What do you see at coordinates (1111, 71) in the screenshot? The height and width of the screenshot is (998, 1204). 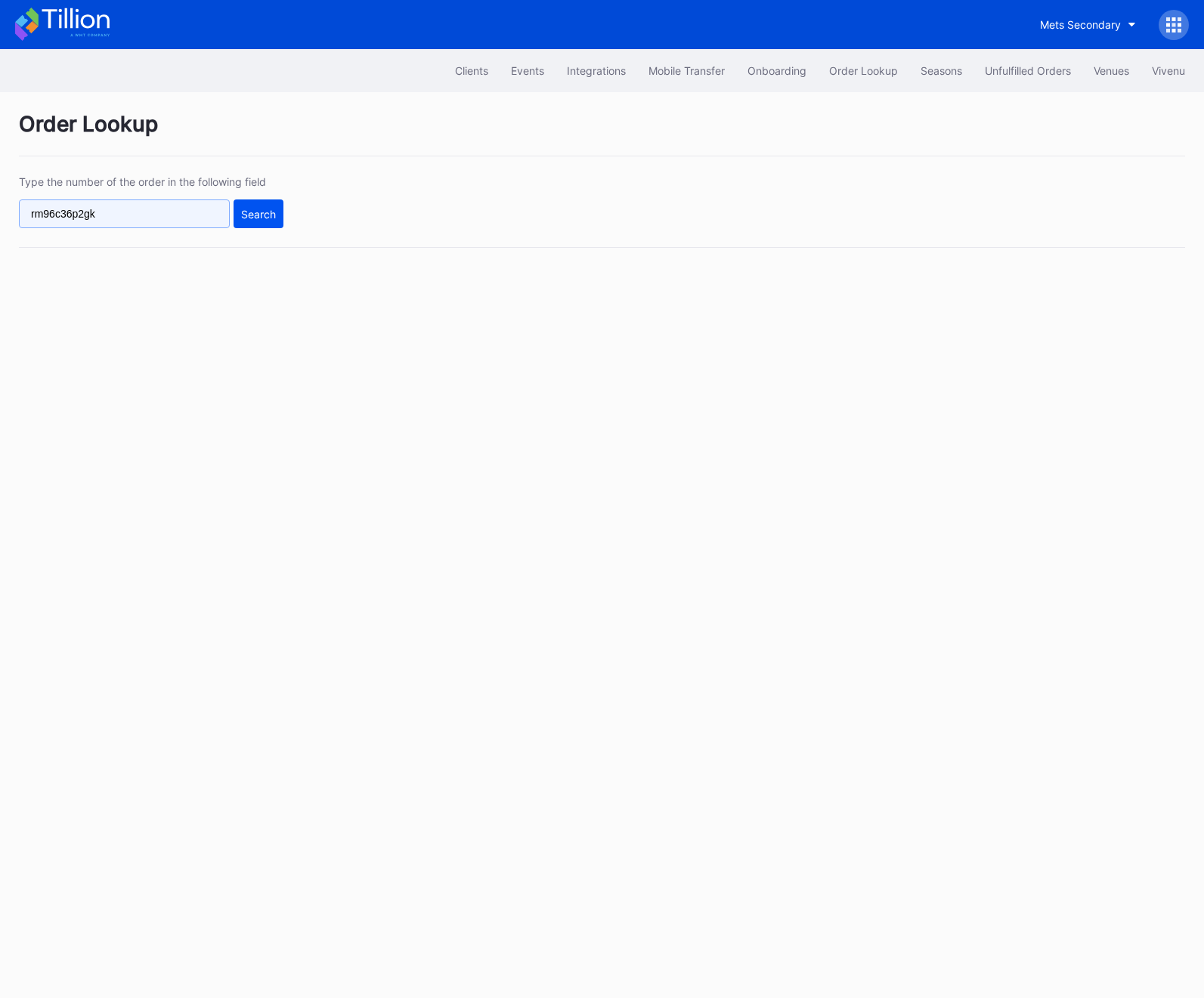 I see `a: Venues` at bounding box center [1111, 71].